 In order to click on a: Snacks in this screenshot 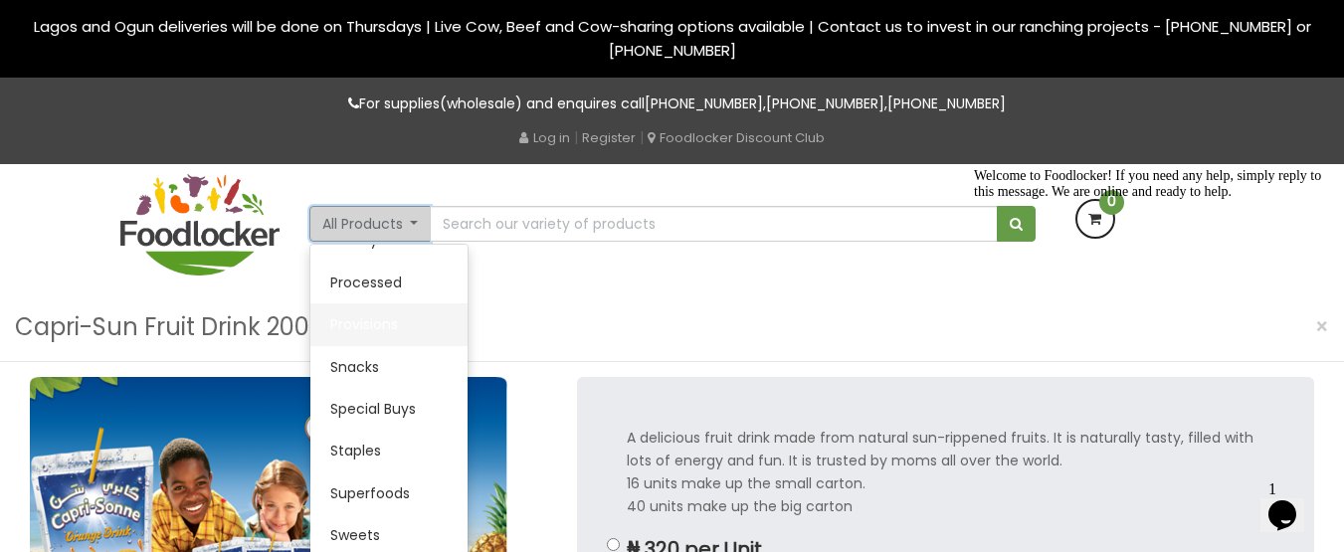, I will do `click(389, 367)`.